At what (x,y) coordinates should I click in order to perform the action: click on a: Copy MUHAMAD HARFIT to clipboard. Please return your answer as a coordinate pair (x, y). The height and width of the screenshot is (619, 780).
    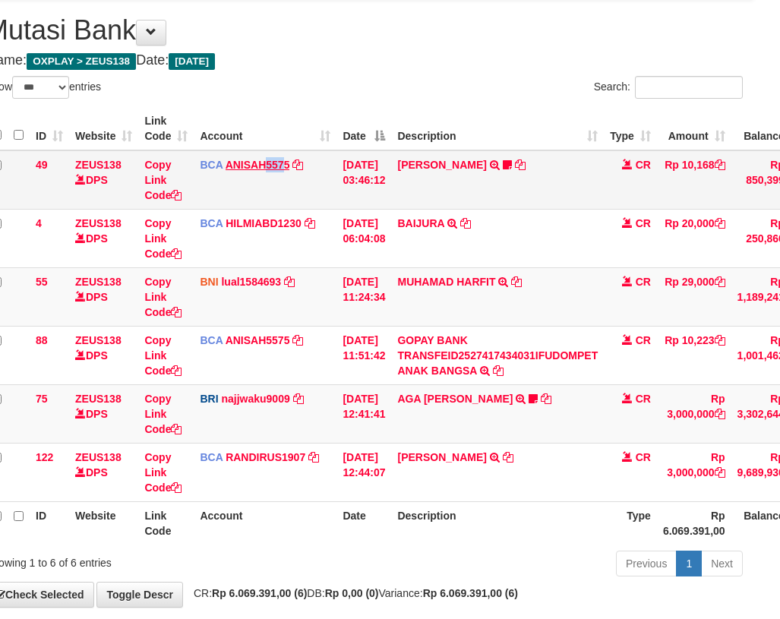
    Looking at the image, I should click on (517, 282).